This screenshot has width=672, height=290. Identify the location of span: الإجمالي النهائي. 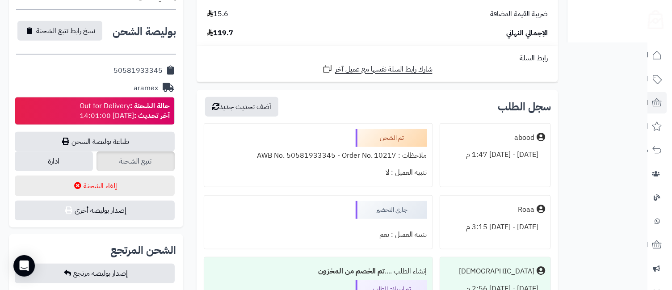
(527, 33).